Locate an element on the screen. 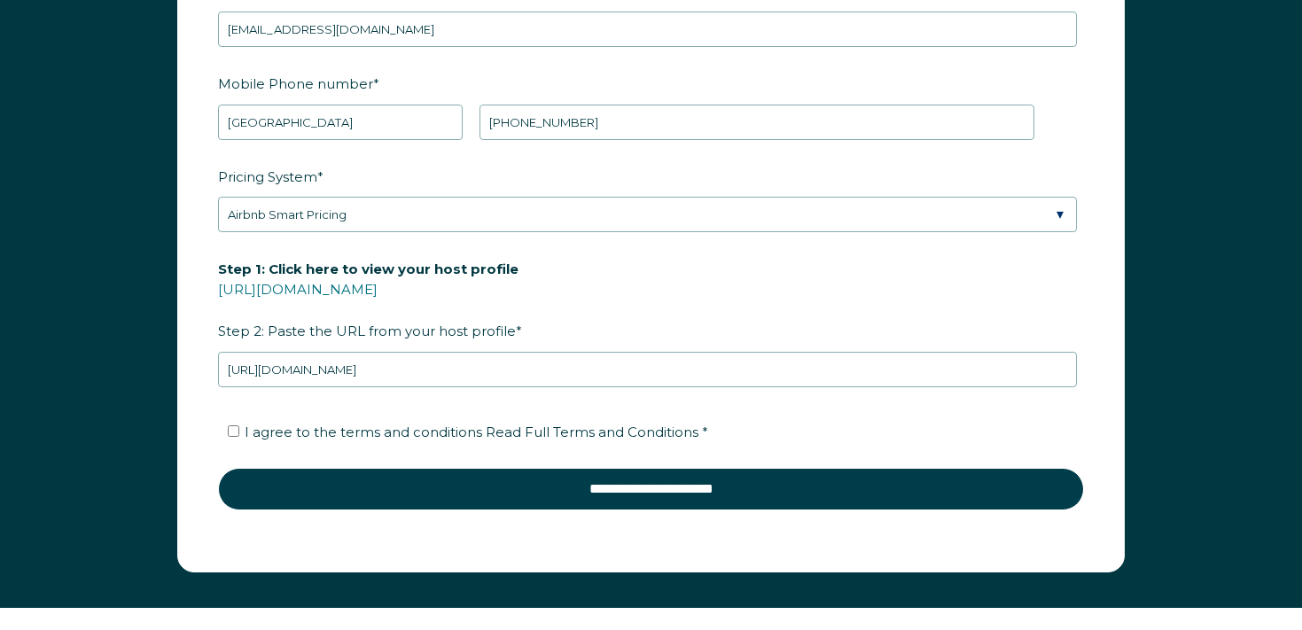 Image resolution: width=1302 pixels, height=630 pixels. a: Read Full Terms and Conditions is located at coordinates (592, 432).